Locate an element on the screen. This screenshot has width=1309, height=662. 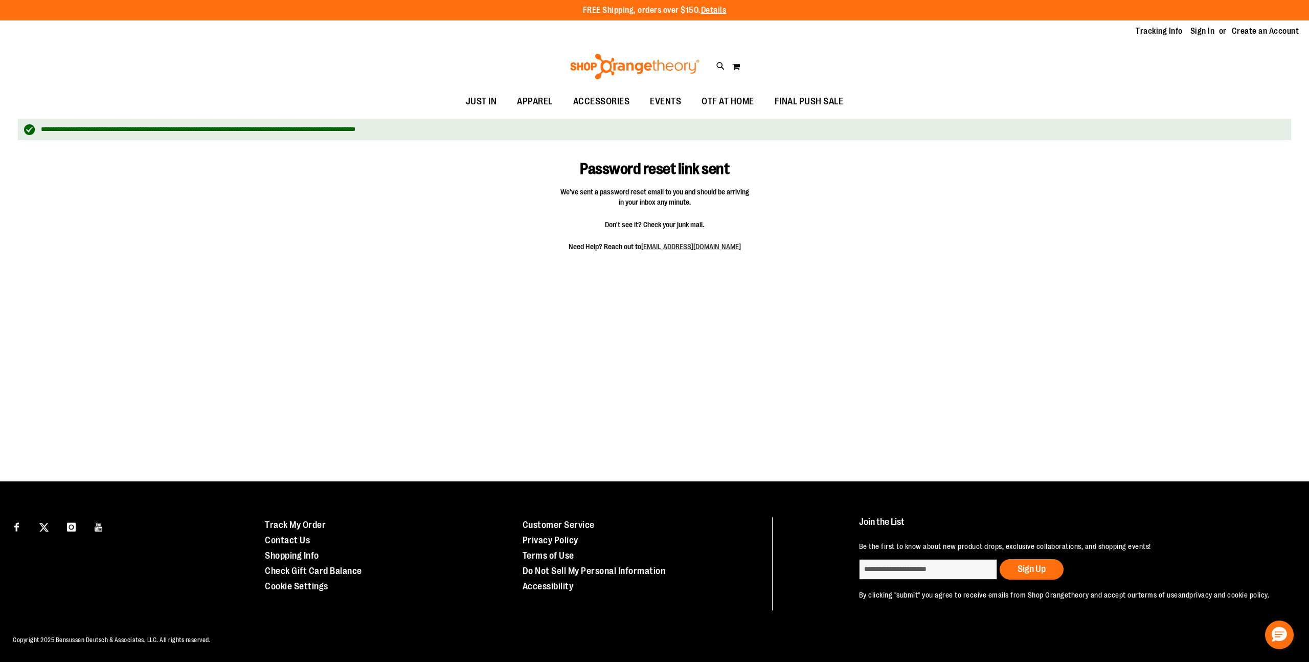
a: Do Not Sell My Personal Information is located at coordinates (594, 571).